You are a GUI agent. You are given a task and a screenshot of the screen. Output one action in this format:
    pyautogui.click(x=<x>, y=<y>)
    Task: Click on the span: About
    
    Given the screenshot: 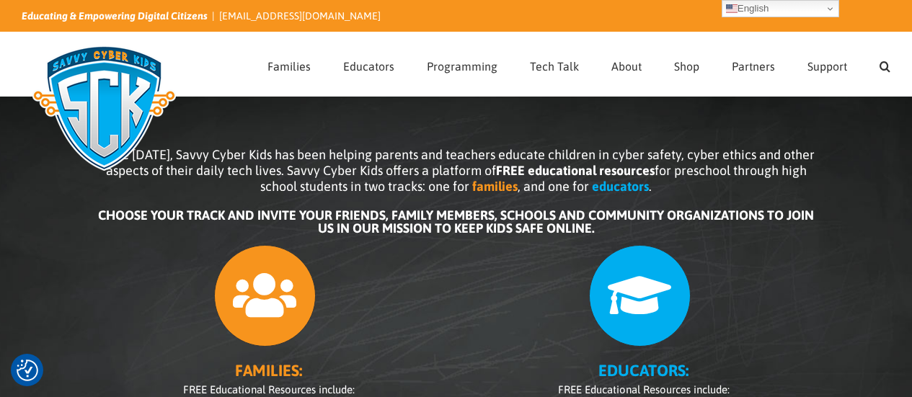 What is the action you would take?
    pyautogui.click(x=627, y=66)
    